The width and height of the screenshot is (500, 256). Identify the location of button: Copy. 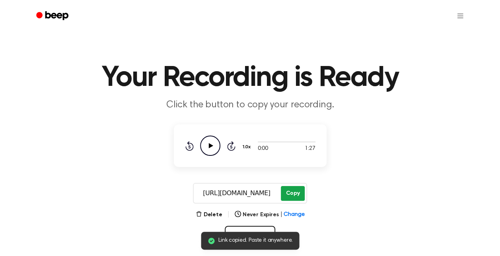
(292, 193).